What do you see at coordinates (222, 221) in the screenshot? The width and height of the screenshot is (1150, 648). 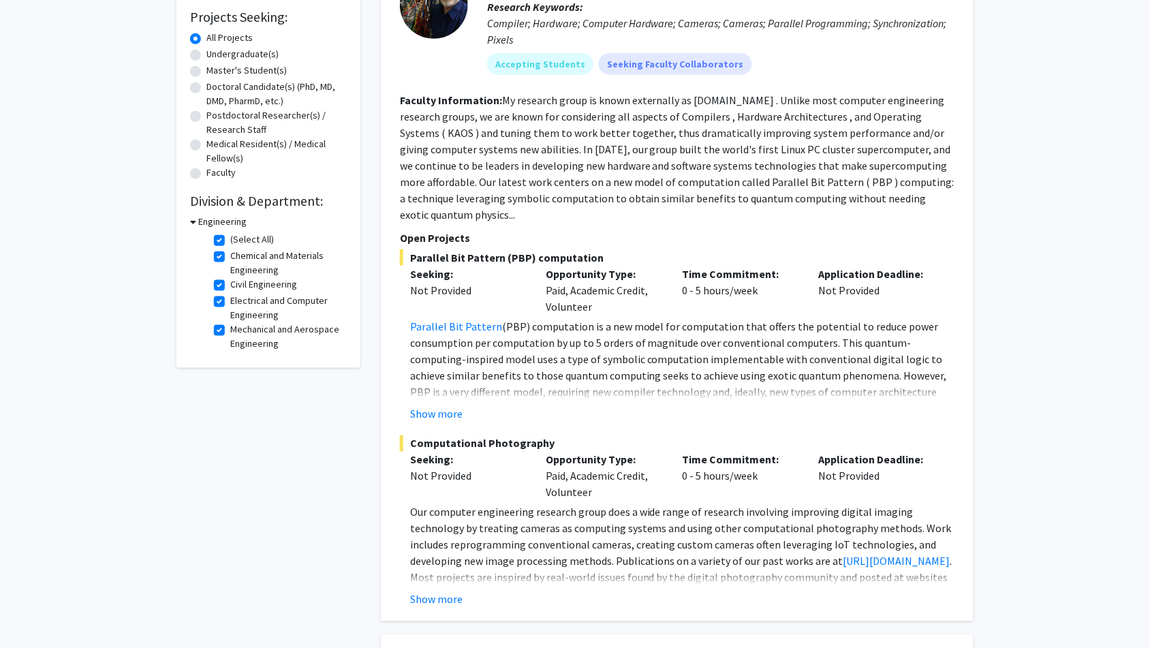 I see `h3: Engineering` at bounding box center [222, 221].